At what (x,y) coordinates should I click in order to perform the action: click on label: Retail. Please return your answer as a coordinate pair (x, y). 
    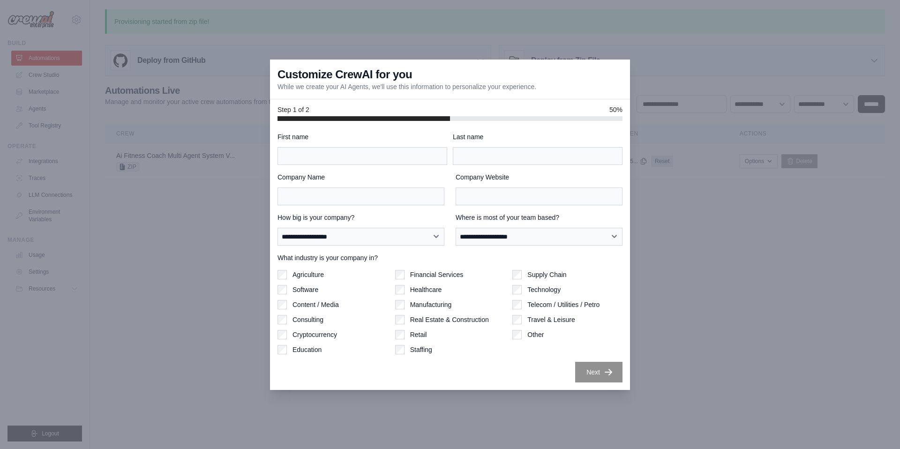
    Looking at the image, I should click on (419, 335).